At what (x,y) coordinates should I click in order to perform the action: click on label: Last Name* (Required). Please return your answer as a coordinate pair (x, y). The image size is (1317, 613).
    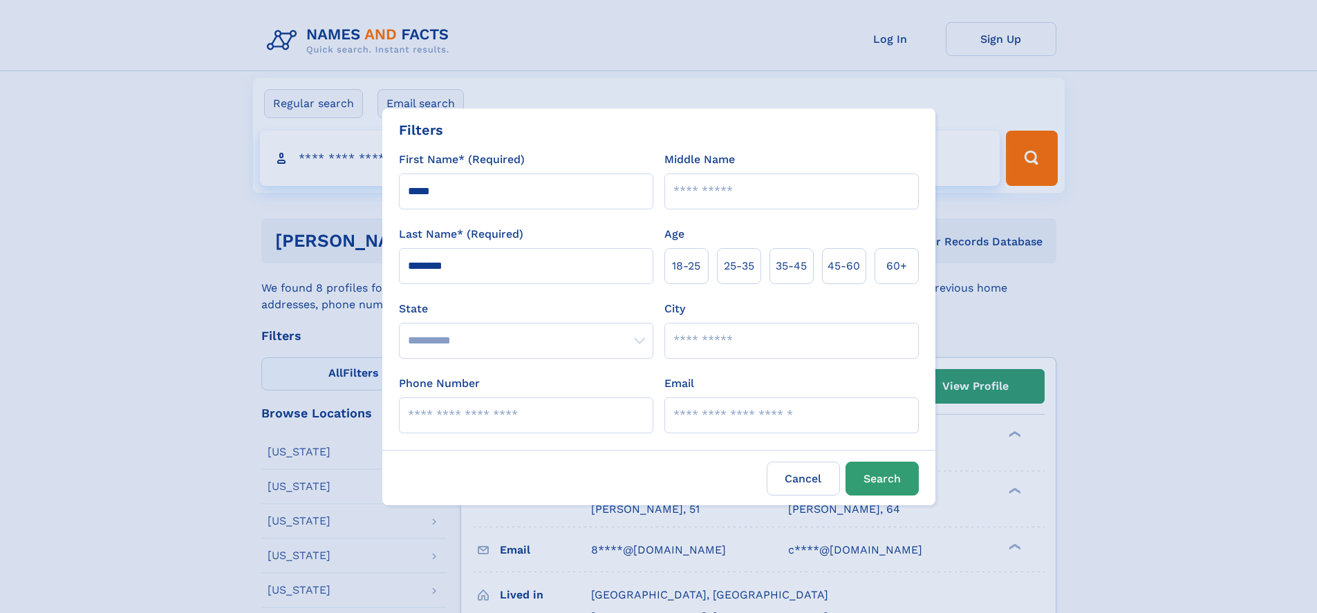
    Looking at the image, I should click on (461, 234).